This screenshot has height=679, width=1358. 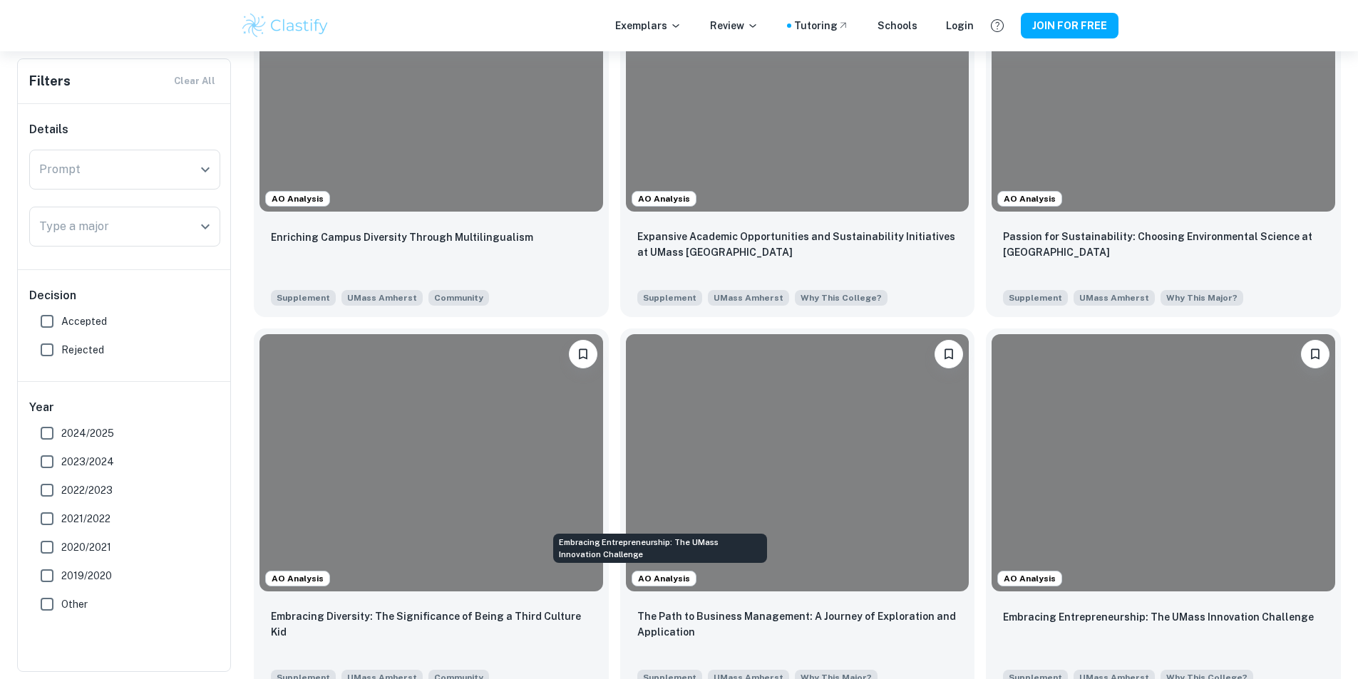 What do you see at coordinates (50, 81) in the screenshot?
I see `h6: Filters` at bounding box center [50, 81].